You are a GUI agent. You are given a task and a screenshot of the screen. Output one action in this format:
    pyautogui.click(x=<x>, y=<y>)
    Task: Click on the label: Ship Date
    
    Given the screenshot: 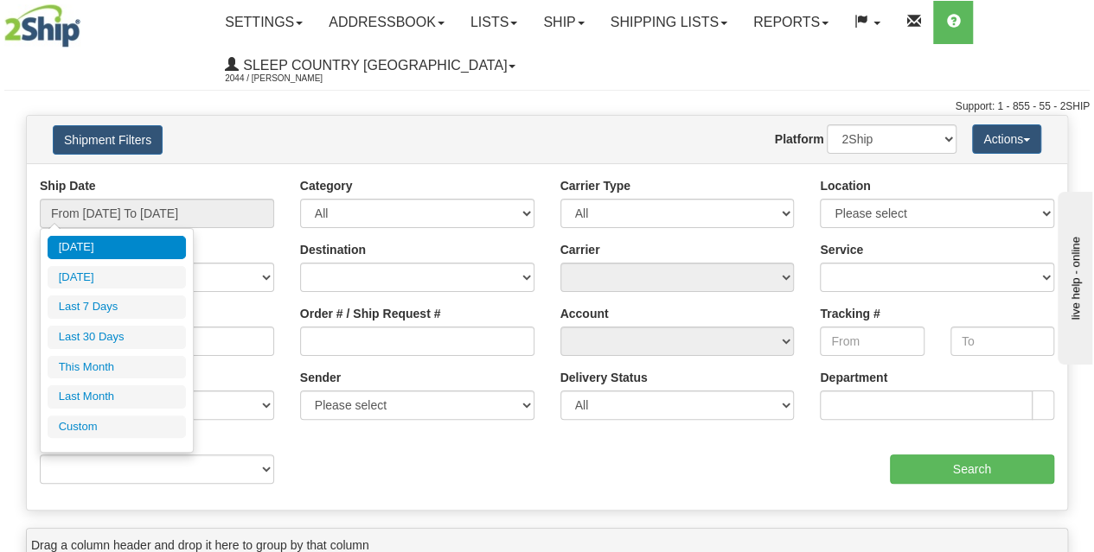 What is the action you would take?
    pyautogui.click(x=67, y=186)
    